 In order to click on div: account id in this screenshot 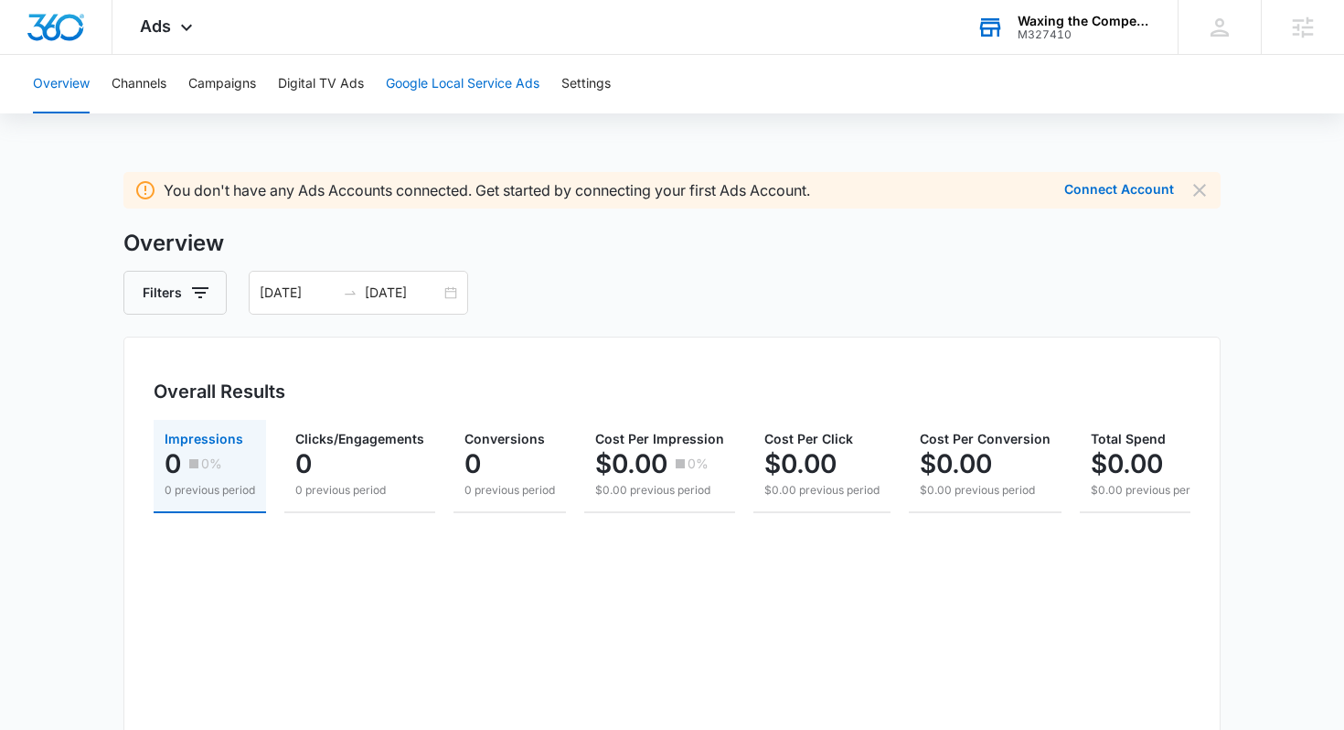, I will do `click(1084, 35)`.